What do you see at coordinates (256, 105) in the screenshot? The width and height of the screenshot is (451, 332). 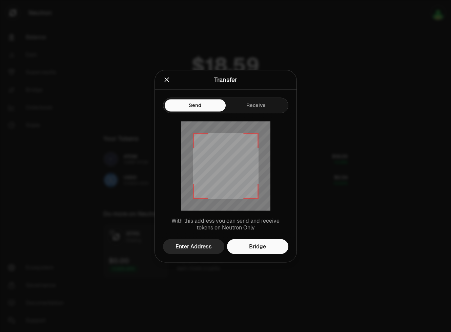 I see `button: Receive` at bounding box center [256, 105].